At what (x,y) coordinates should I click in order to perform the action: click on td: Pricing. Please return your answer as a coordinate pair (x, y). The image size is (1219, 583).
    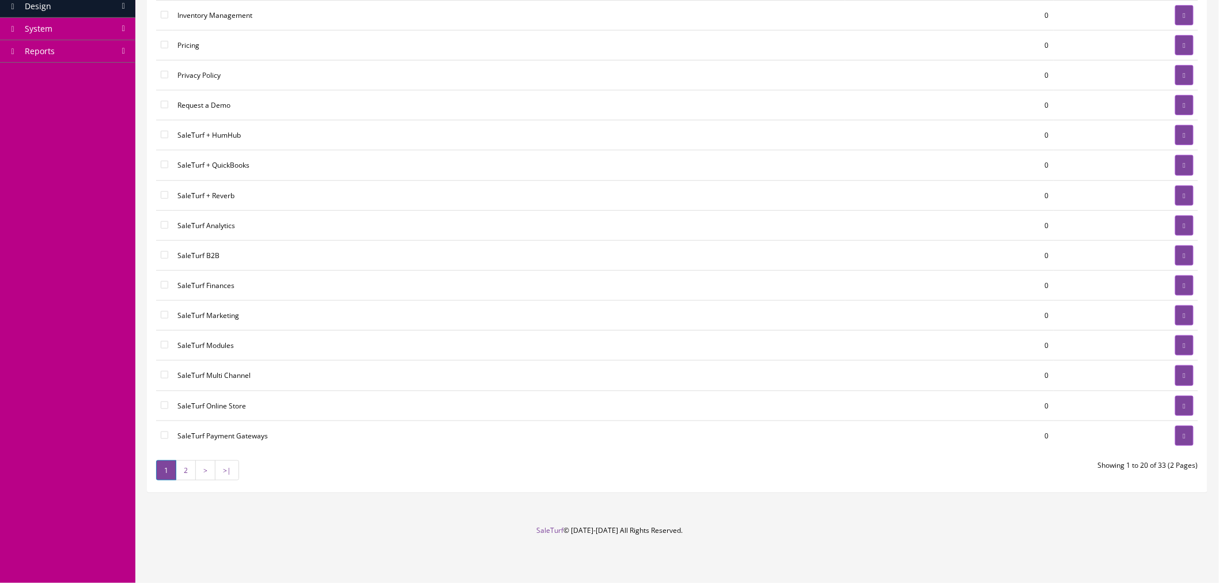
    Looking at the image, I should click on (509, 45).